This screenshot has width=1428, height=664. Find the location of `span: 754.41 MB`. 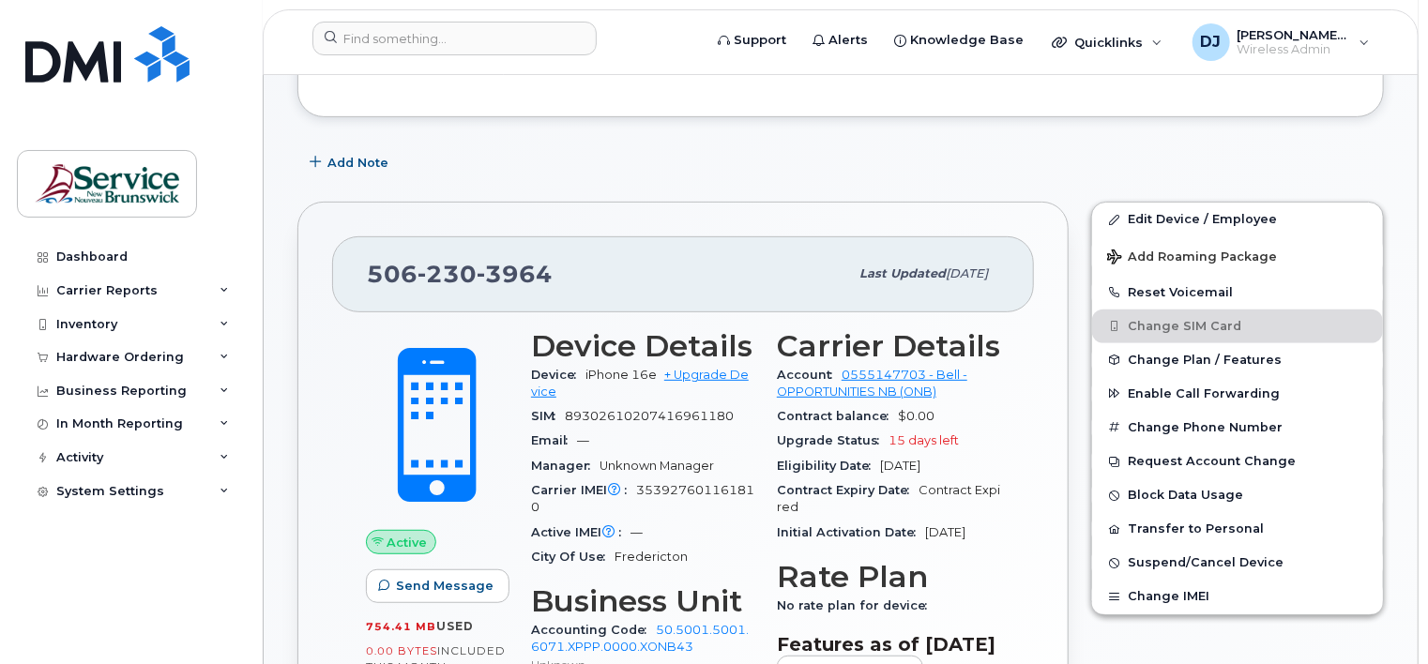

span: 754.41 MB is located at coordinates (401, 627).